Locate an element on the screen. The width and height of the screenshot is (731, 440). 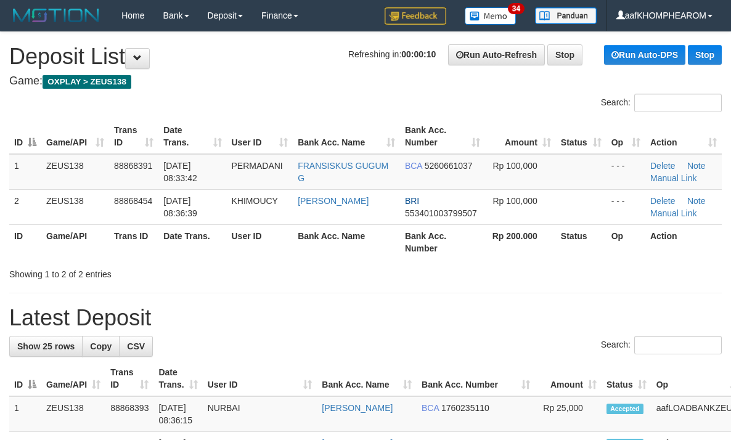
th: ID is located at coordinates (25, 242).